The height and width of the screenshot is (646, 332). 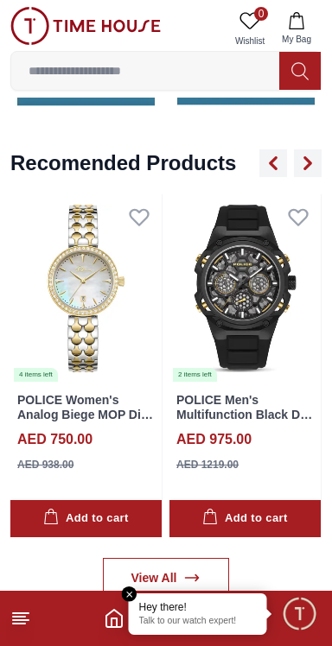 What do you see at coordinates (129, 594) in the screenshot?
I see `em: Close tooltip` at bounding box center [129, 594].